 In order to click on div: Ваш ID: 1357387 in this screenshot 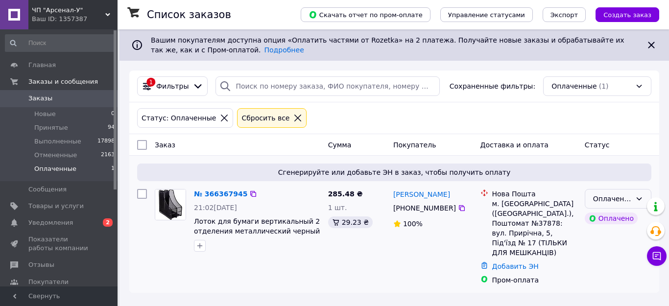, I will do `click(74, 19)`.